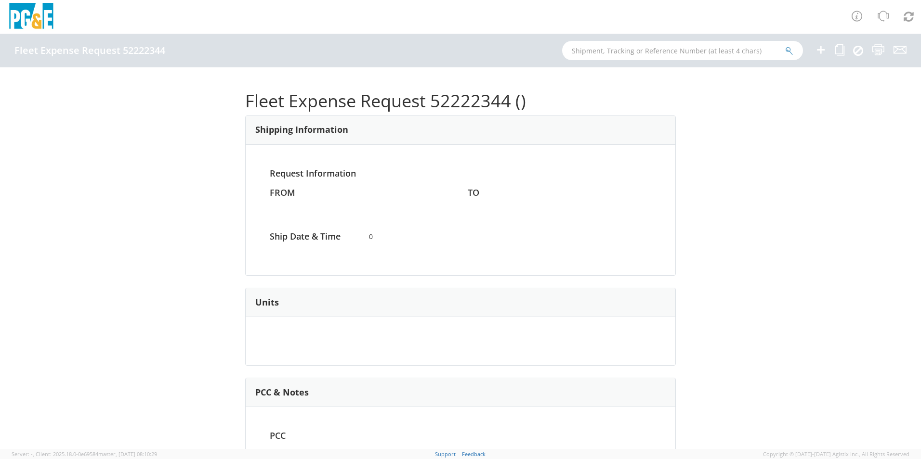 The image size is (921, 459). I want to click on a: Support, so click(445, 454).